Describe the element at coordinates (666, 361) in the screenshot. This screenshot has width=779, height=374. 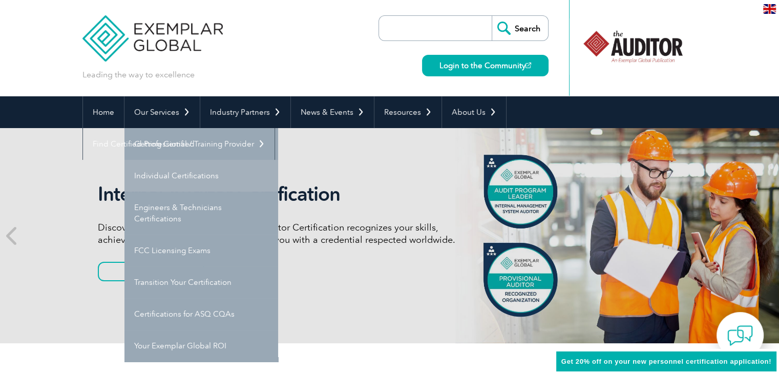
I see `span: Get 20% off on your new personnel certification application!` at that location.